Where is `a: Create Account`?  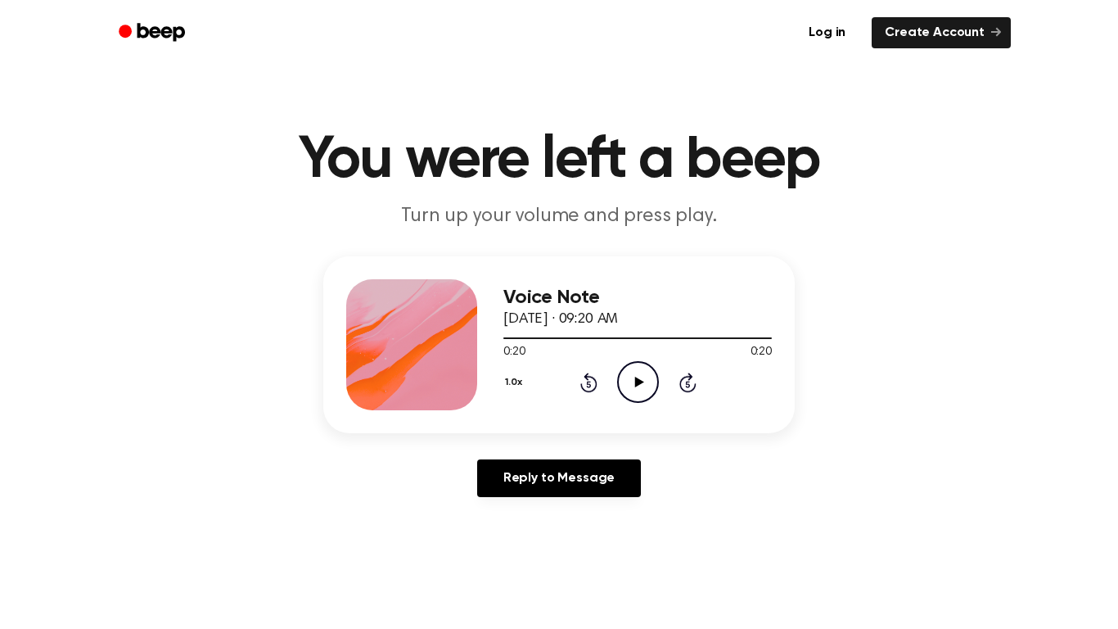 a: Create Account is located at coordinates (941, 33).